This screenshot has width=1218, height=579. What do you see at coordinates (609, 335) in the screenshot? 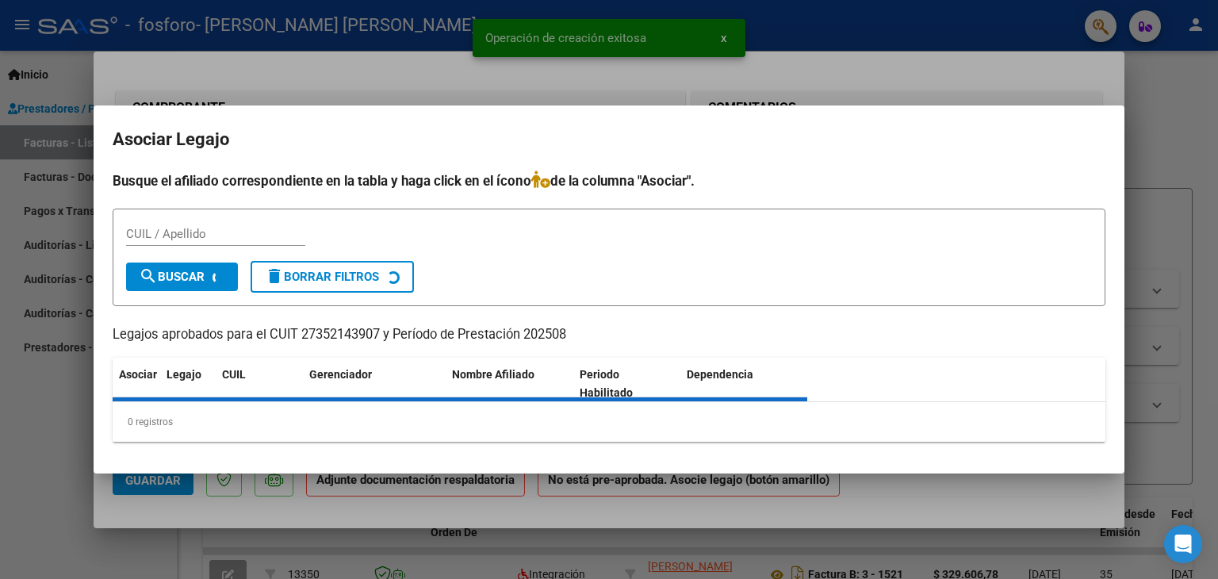
I see `p: Legajos aprobados para el CUIT 27352143907 y Período de Prestación 202508` at bounding box center [609, 335].